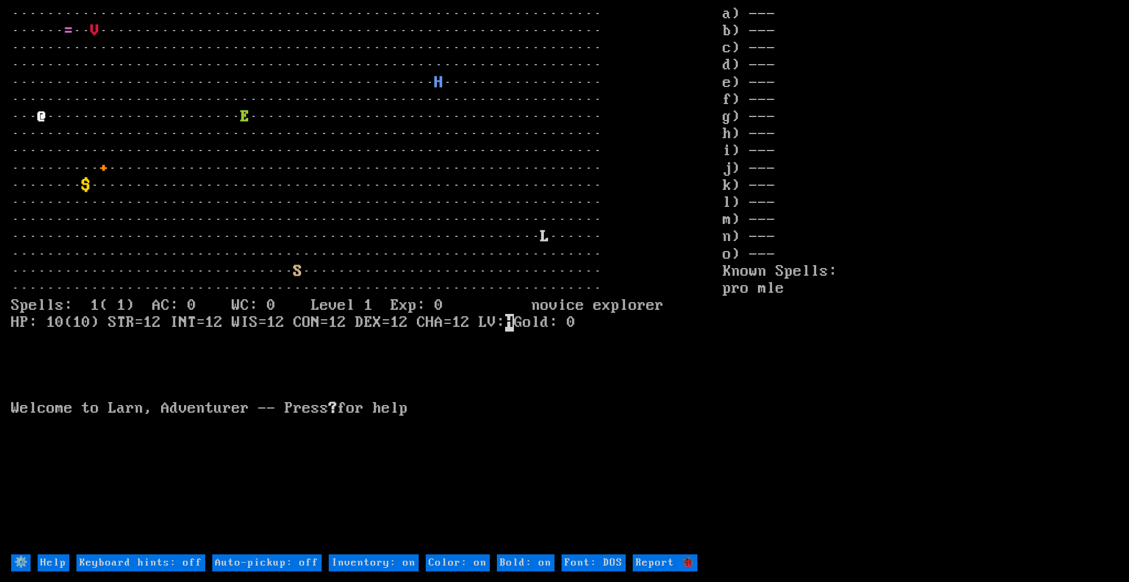 Image resolution: width=1129 pixels, height=582 pixels. What do you see at coordinates (665, 563) in the screenshot?
I see `input: Report 🐞` at bounding box center [665, 563].